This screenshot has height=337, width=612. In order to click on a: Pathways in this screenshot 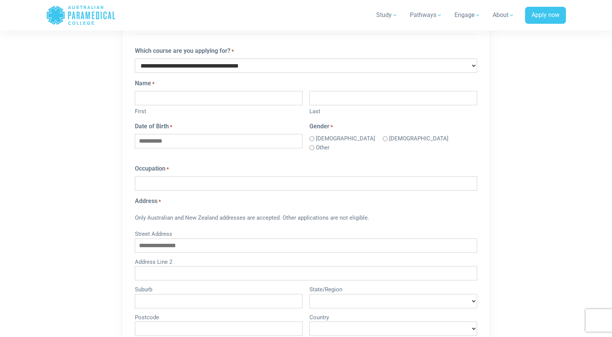, I will do `click(426, 15)`.